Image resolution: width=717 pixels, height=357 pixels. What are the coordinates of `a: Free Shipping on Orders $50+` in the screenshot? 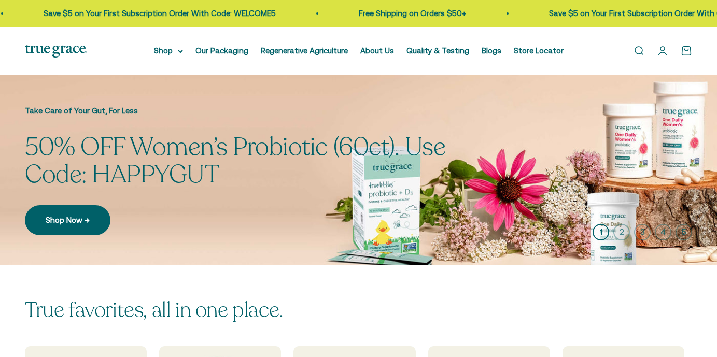 It's located at (411, 13).